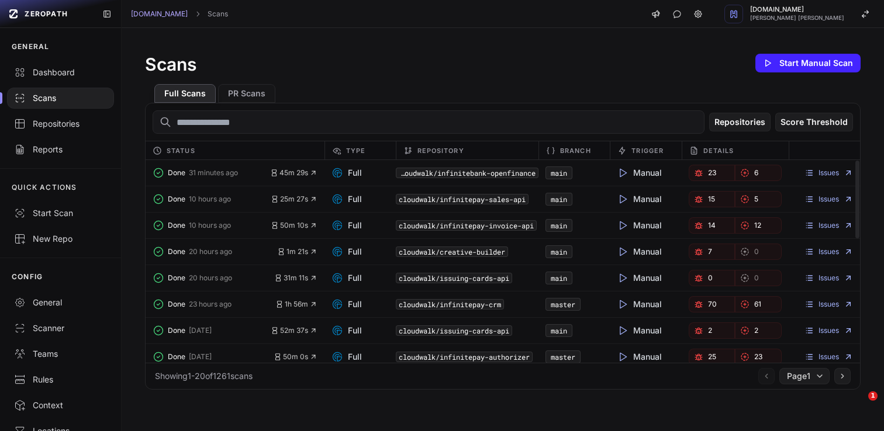  Describe the element at coordinates (181, 151) in the screenshot. I see `span: Status` at that location.